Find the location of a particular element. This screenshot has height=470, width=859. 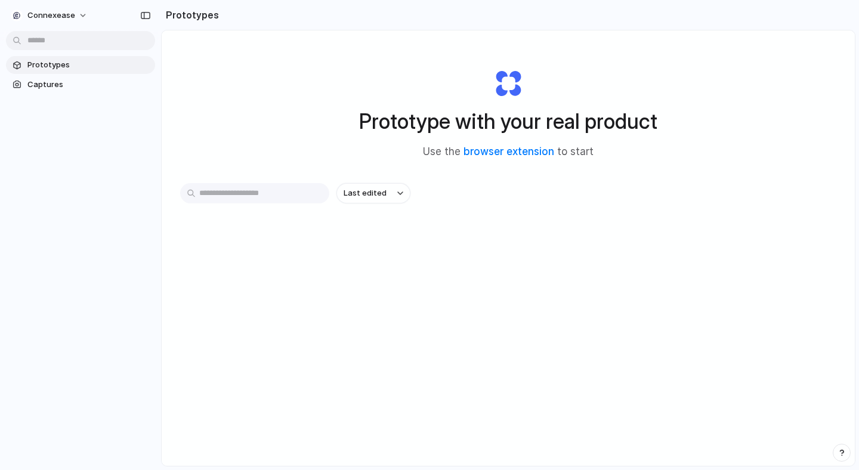

a: Captures is located at coordinates (81, 85).